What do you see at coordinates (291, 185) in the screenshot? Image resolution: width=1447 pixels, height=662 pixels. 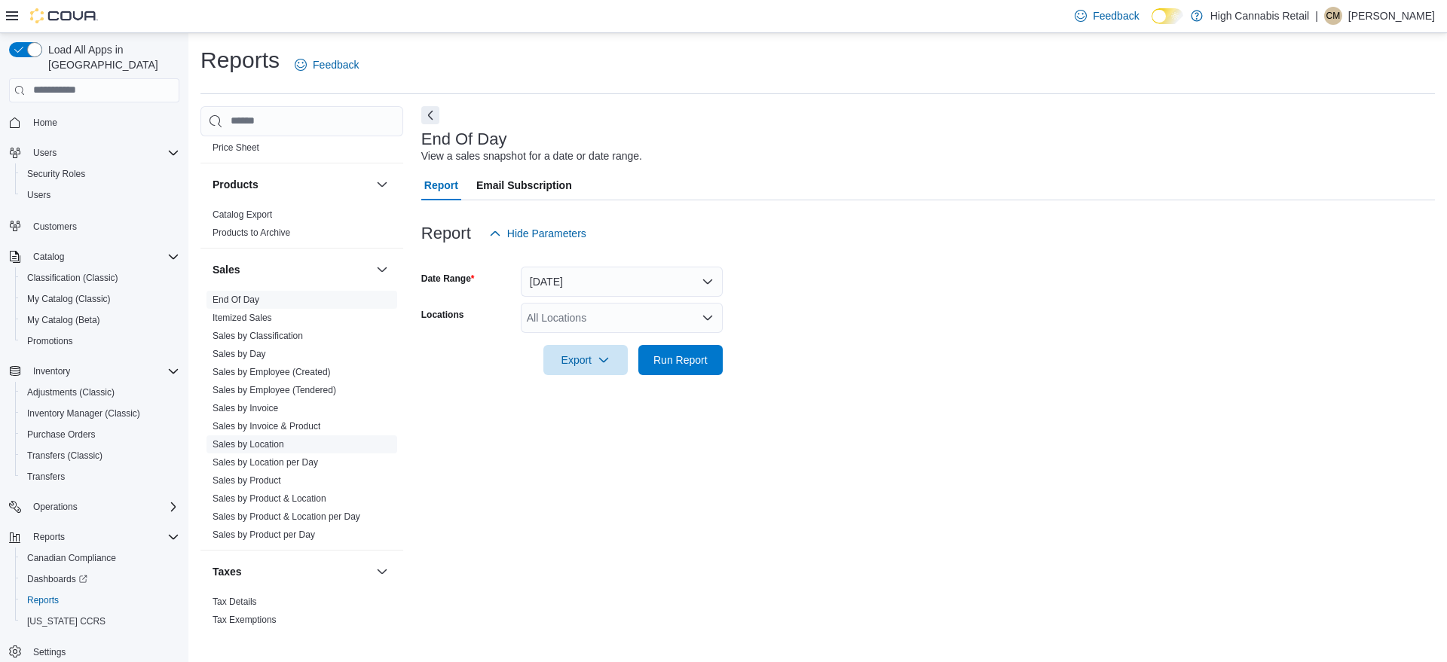 I see `button: Products` at bounding box center [291, 185].